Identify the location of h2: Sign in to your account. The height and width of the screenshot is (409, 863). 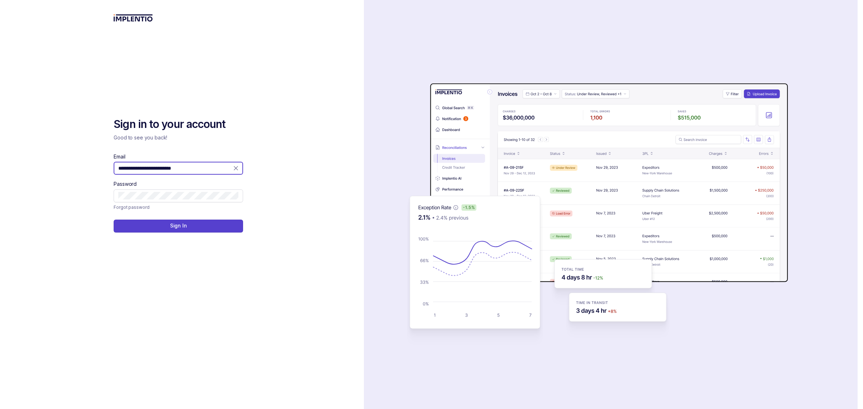
(178, 124).